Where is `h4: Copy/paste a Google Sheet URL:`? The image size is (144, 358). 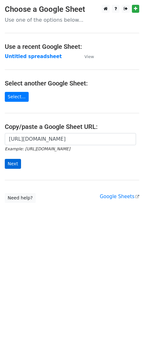
h4: Copy/paste a Google Sheet URL: is located at coordinates (72, 127).